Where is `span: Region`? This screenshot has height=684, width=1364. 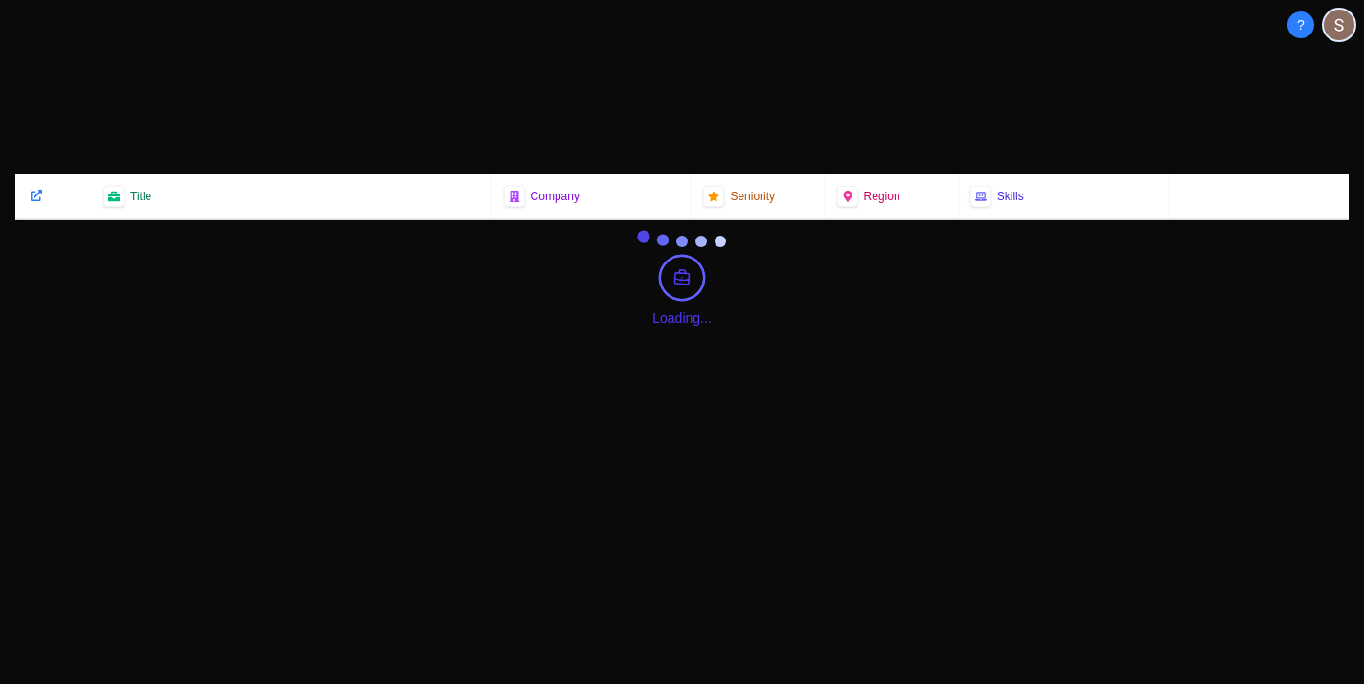 span: Region is located at coordinates (882, 196).